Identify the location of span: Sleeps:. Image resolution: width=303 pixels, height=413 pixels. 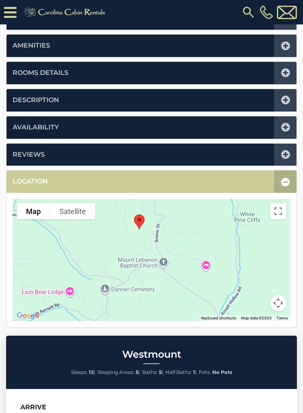
(79, 372).